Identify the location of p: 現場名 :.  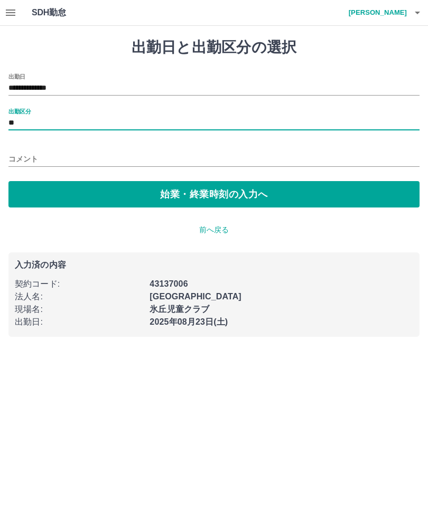
(79, 310).